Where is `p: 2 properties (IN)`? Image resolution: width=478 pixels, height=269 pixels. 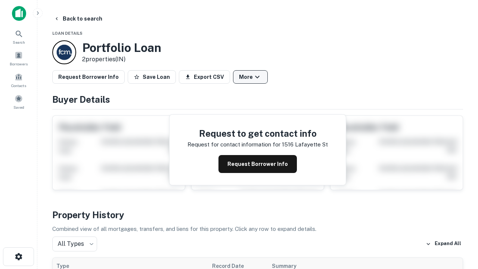 p: 2 properties (IN) is located at coordinates (122, 59).